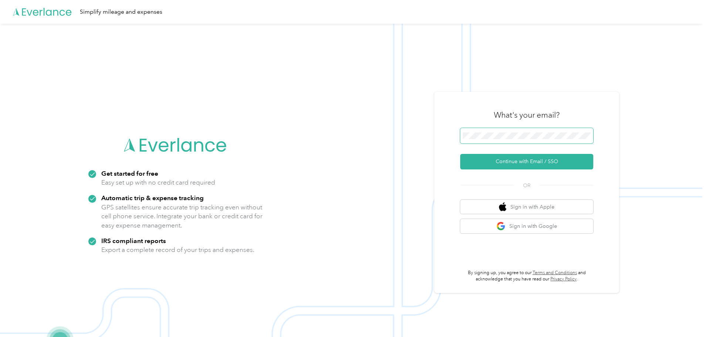 The width and height of the screenshot is (706, 337). I want to click on span: OR, so click(527, 185).